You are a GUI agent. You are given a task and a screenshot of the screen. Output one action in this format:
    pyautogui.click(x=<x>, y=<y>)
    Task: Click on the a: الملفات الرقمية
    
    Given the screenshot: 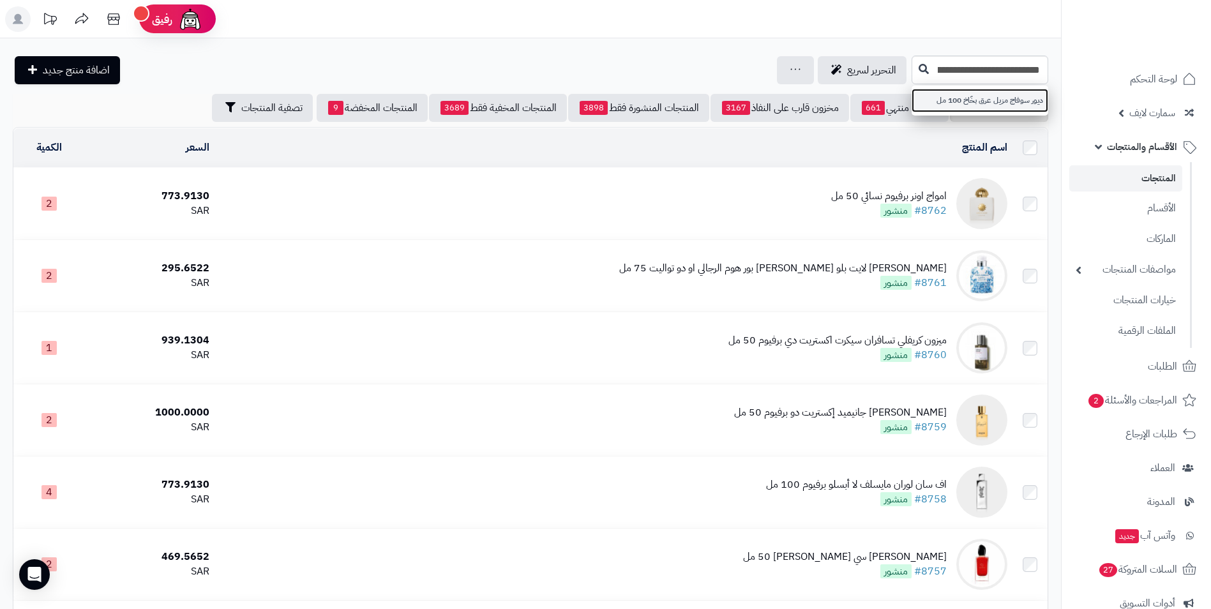 What is the action you would take?
    pyautogui.click(x=1125, y=331)
    